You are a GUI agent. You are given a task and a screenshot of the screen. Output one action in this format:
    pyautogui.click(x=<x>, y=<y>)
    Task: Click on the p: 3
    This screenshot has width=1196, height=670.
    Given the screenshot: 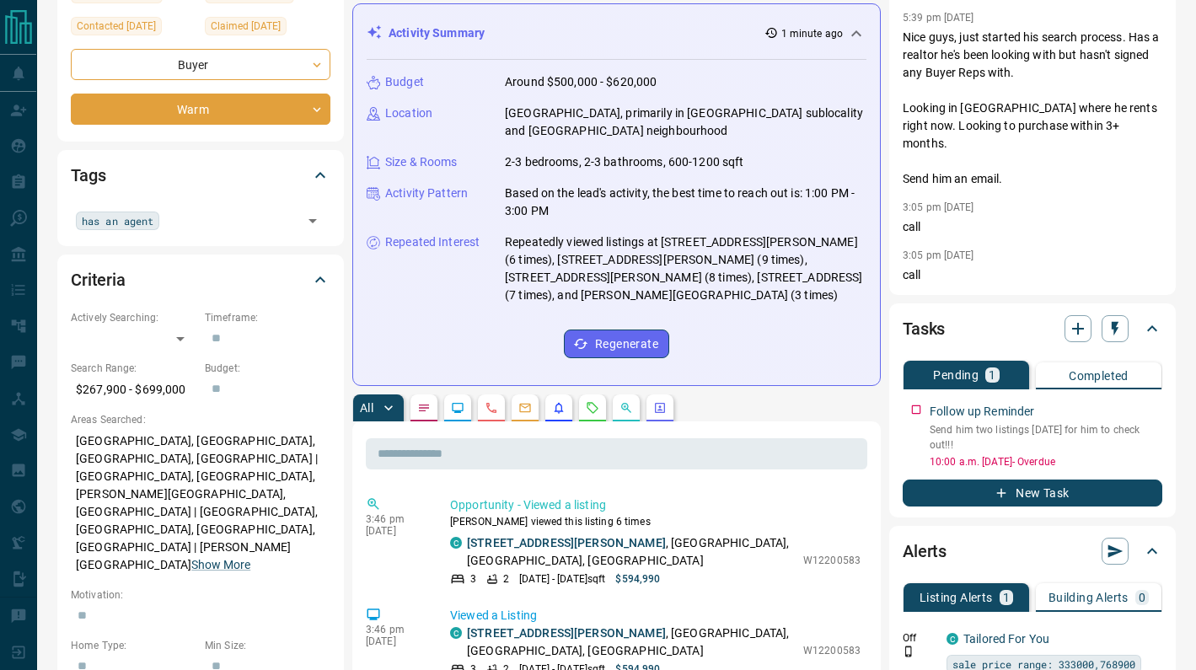 What is the action you would take?
    pyautogui.click(x=473, y=579)
    